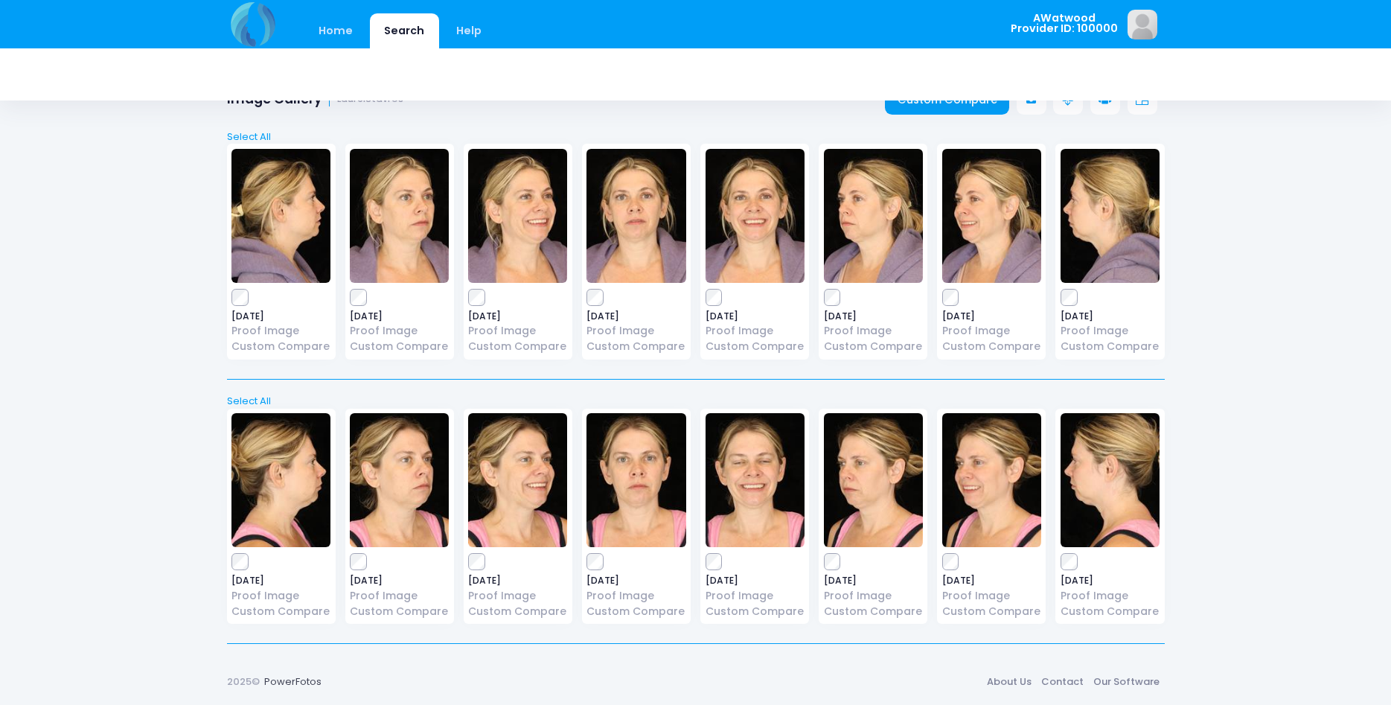 The image size is (1391, 705). What do you see at coordinates (370, 99) in the screenshot?
I see `small: LaurelStavros` at bounding box center [370, 99].